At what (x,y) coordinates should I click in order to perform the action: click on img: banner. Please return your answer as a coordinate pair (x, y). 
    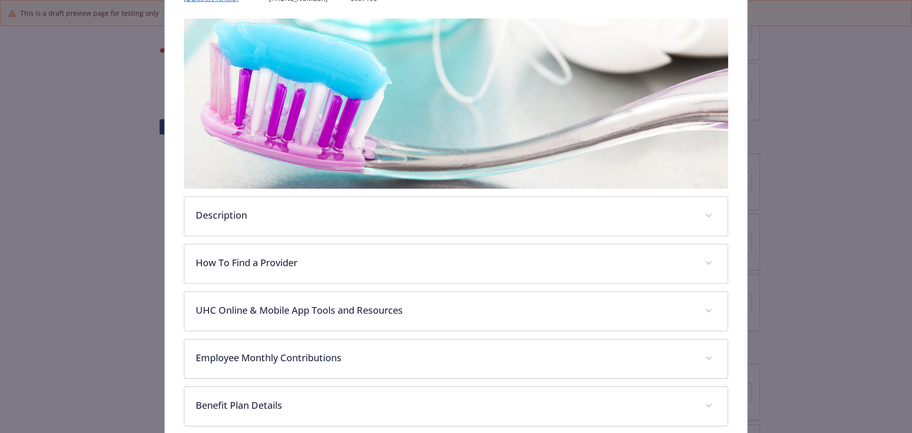
    Looking at the image, I should click on (456, 104).